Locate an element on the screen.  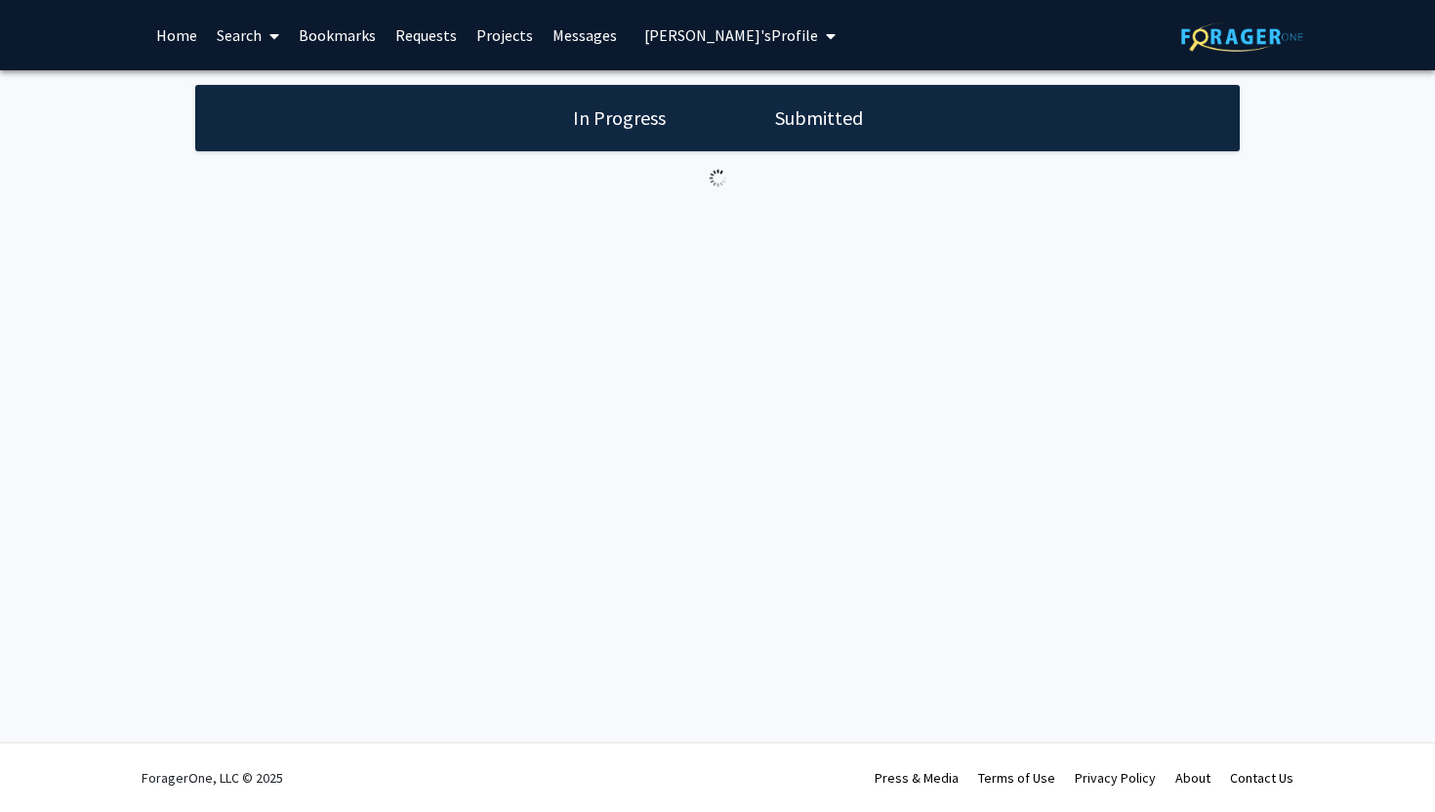
h1: In Progress is located at coordinates (619, 118).